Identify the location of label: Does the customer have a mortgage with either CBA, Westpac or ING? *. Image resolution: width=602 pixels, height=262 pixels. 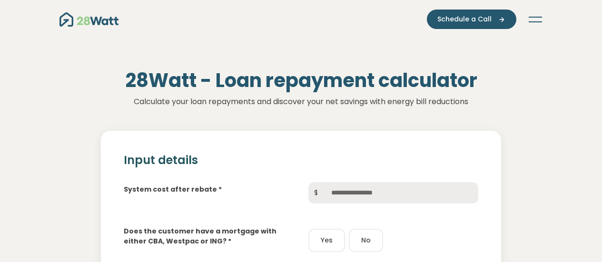
(208, 236).